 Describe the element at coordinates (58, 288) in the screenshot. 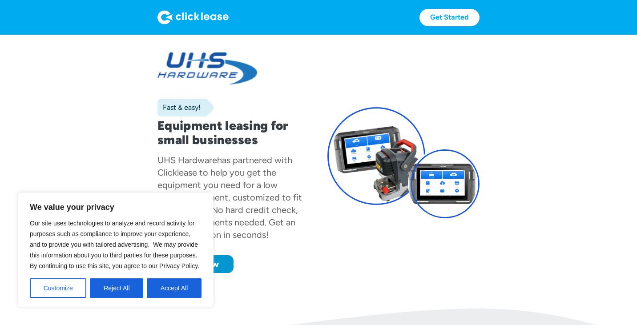

I see `button: Customize` at that location.